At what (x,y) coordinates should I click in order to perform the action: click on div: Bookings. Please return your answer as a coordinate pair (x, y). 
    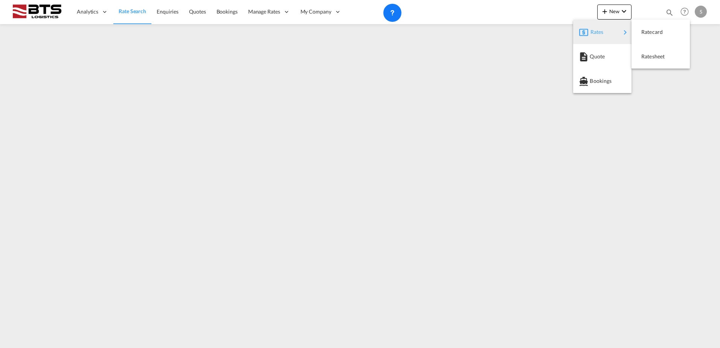
    Looking at the image, I should click on (602, 81).